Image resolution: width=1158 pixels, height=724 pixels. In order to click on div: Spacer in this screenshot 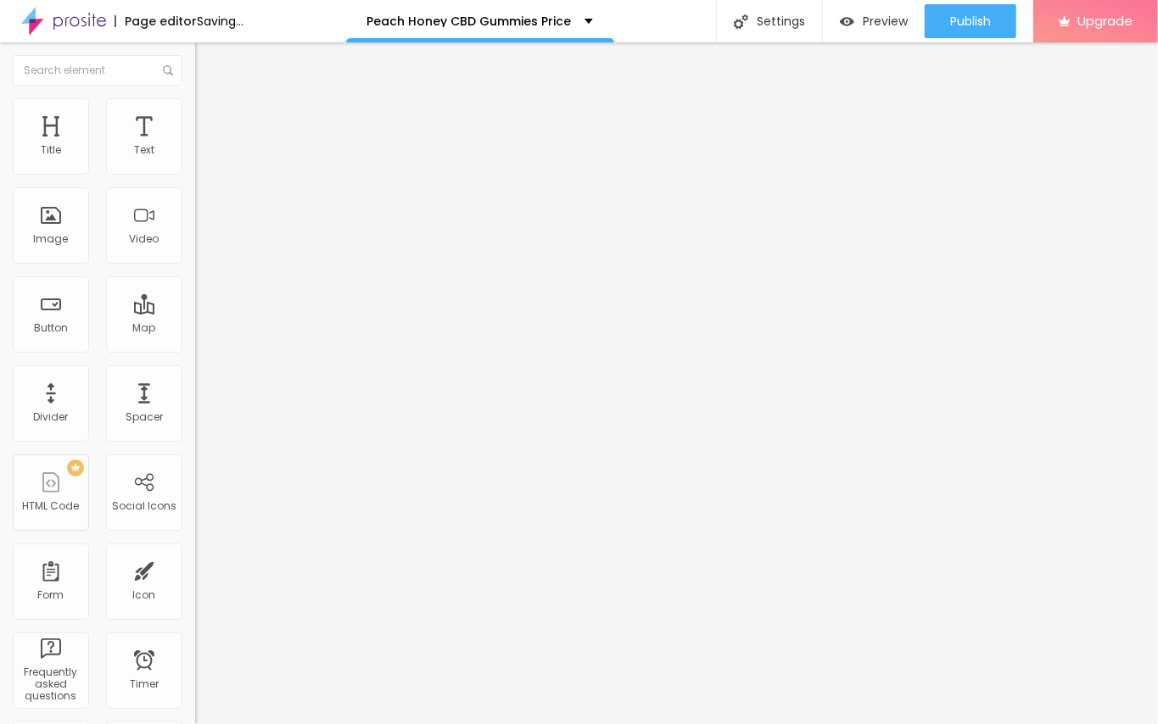, I will do `click(144, 417)`.